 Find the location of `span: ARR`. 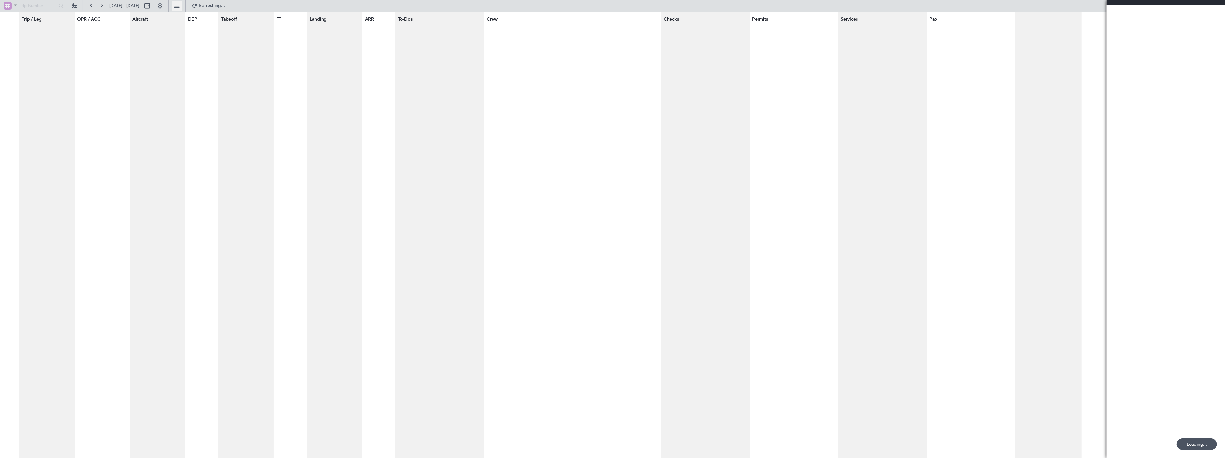

span: ARR is located at coordinates (369, 19).